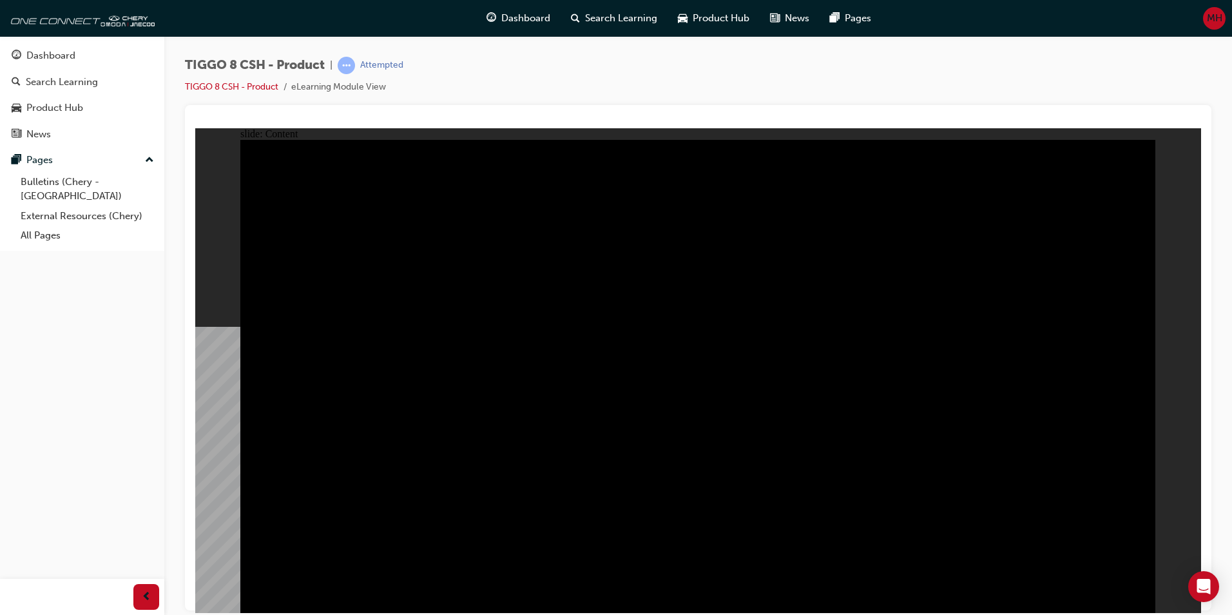 This screenshot has height=615, width=1232. I want to click on li: eLearning Module View, so click(338, 87).